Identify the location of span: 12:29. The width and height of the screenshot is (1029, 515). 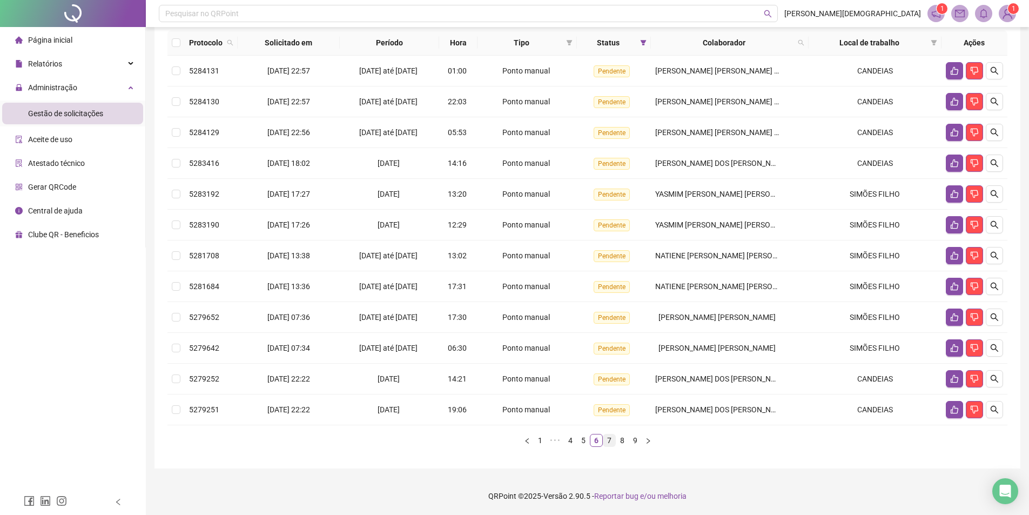
(457, 225).